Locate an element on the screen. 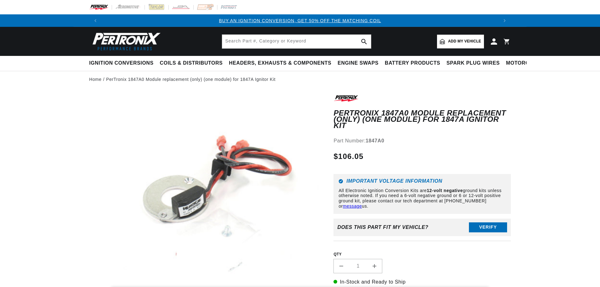 This screenshot has width=600, height=287. a: BUY AN IGNITION CONVERSION, GET 50% OFF THE MATCHING COIL is located at coordinates (300, 21).